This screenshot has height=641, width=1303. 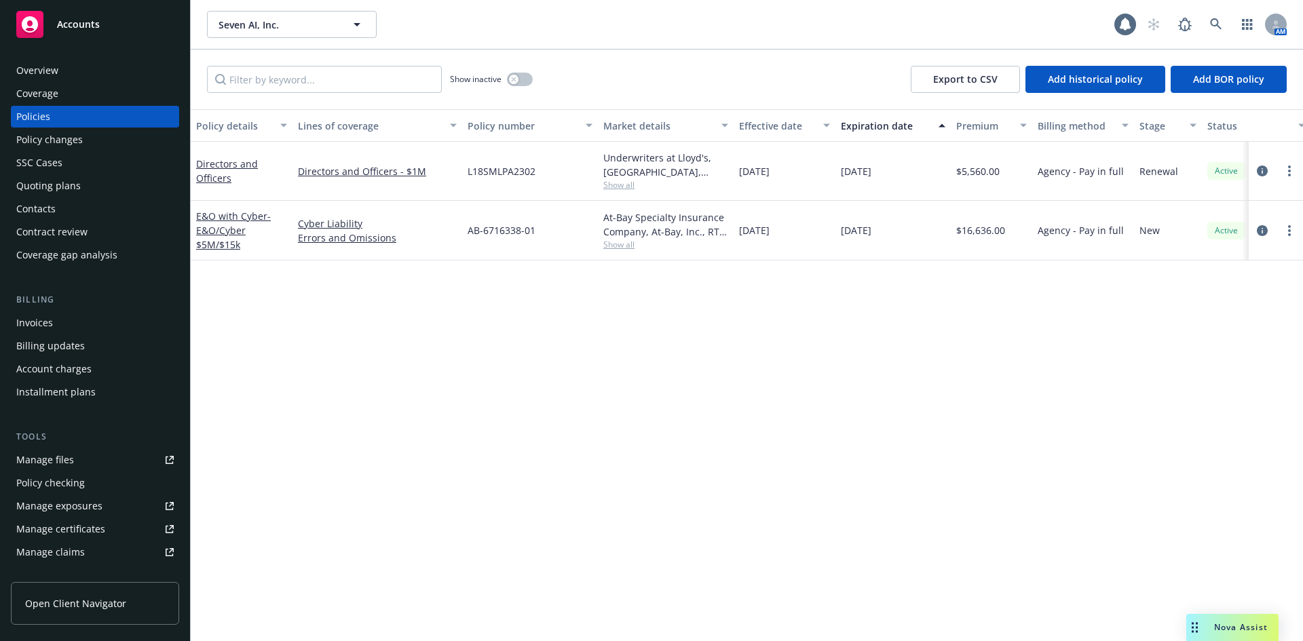 What do you see at coordinates (1083, 126) in the screenshot?
I see `button: Billing method` at bounding box center [1083, 126].